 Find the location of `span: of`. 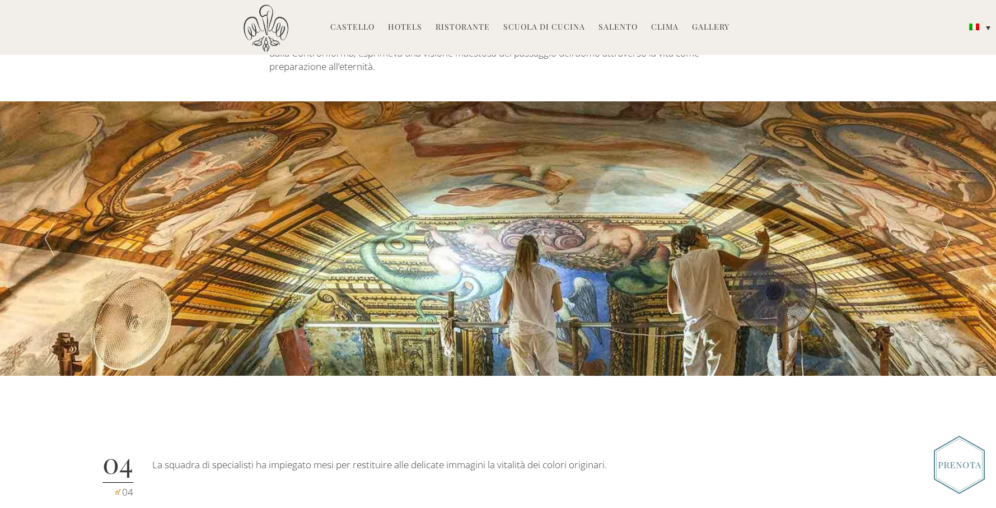

span: of is located at coordinates (118, 491).